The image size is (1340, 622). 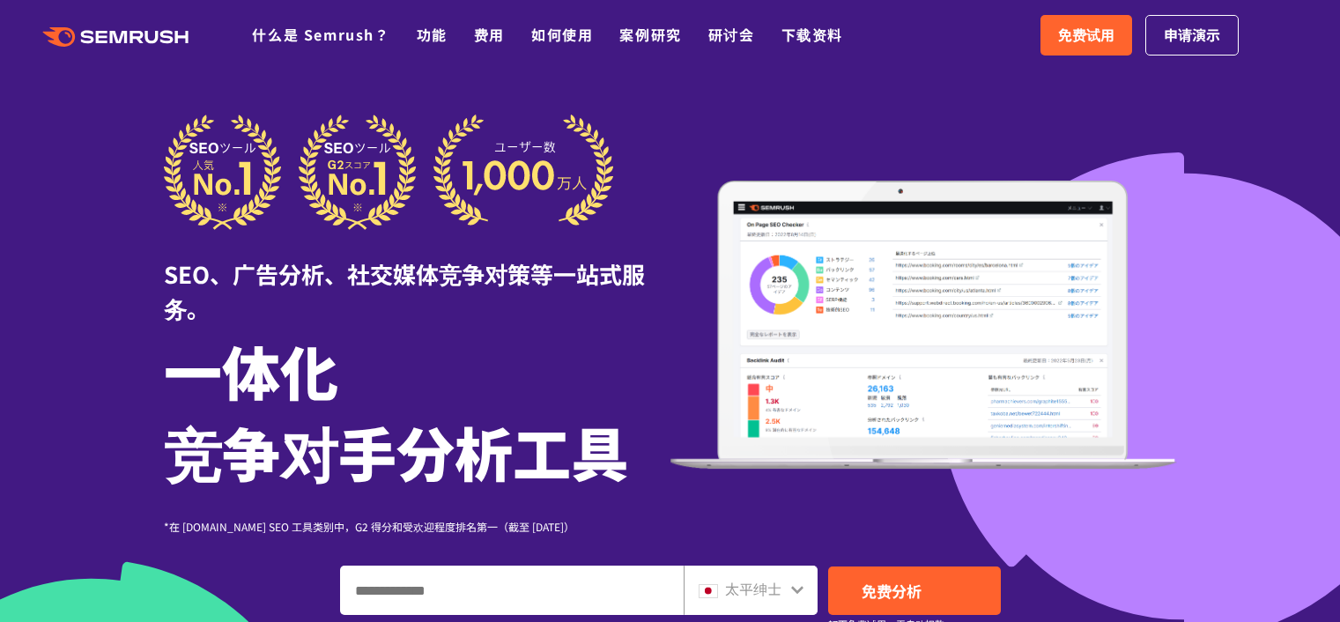 What do you see at coordinates (321, 34) in the screenshot?
I see `font: 什么是 Semrush？` at bounding box center [321, 34].